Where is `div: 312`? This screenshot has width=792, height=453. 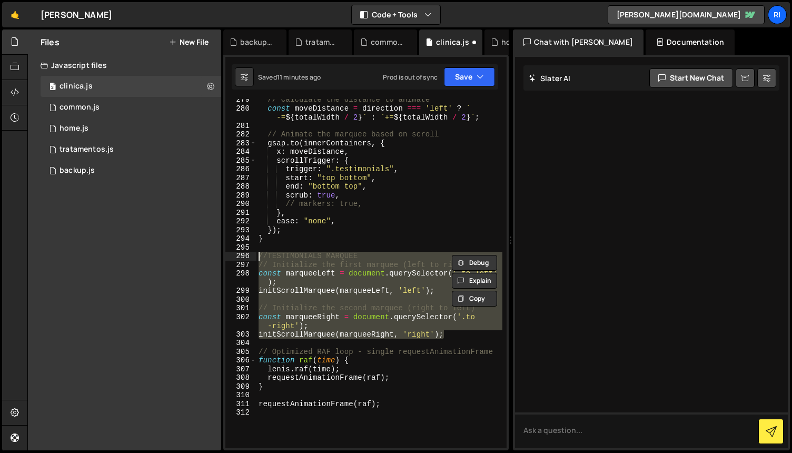 div: 312 is located at coordinates (241, 412).